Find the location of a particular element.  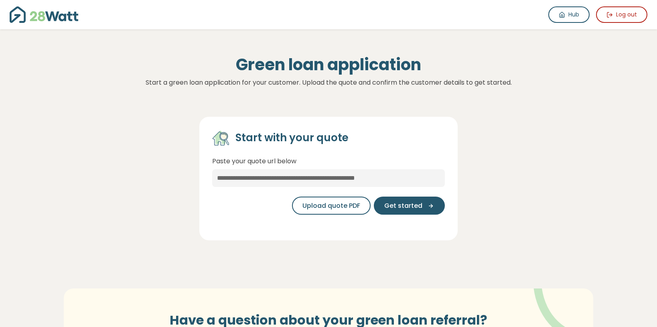

span: Upload quote PDF is located at coordinates (331, 206).